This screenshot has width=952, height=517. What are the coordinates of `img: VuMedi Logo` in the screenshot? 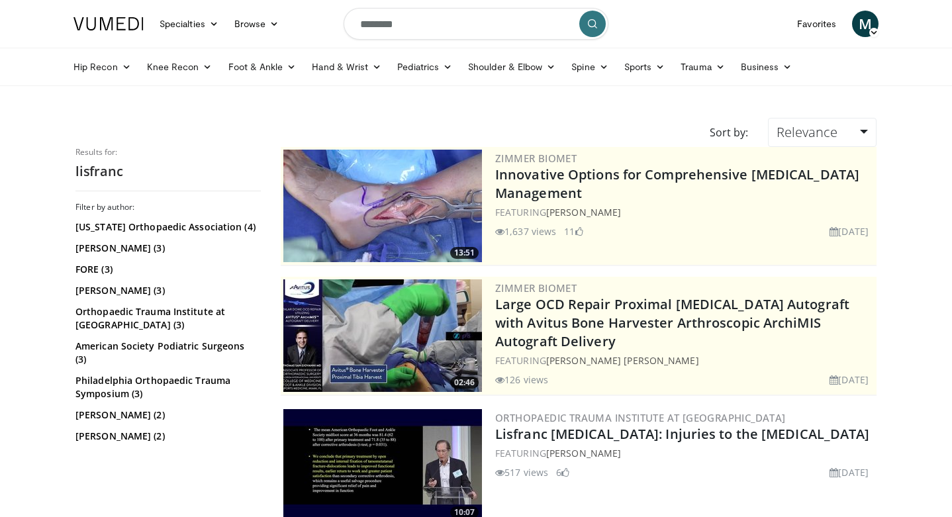 It's located at (109, 24).